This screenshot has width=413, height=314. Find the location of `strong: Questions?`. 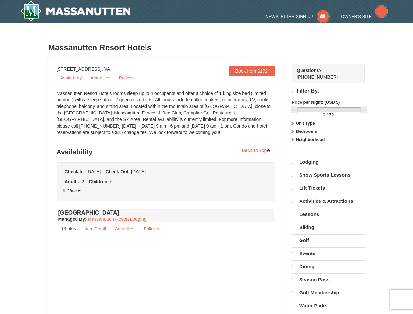

strong: Questions? is located at coordinates (309, 70).